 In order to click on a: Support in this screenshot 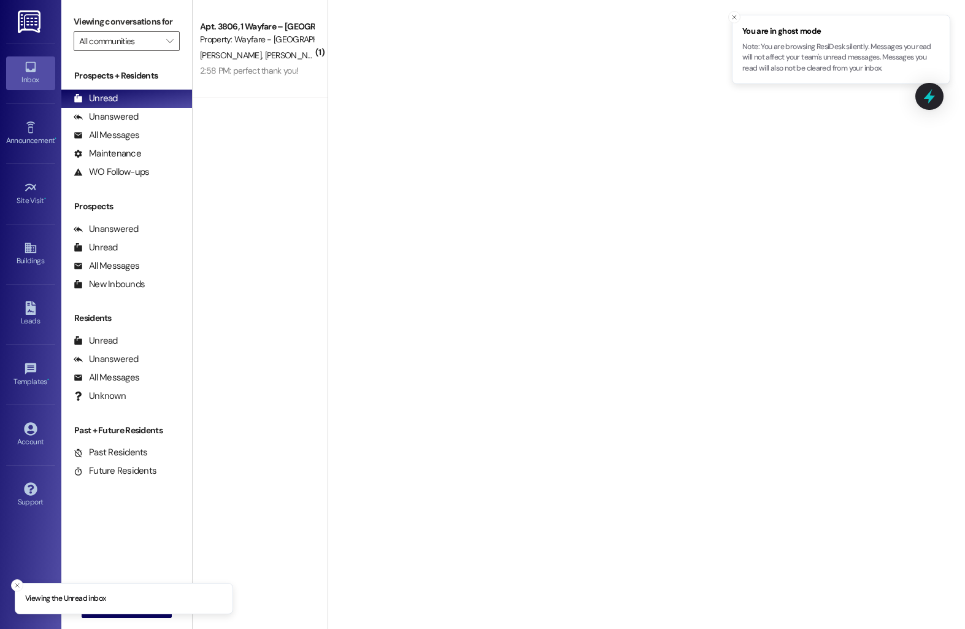, I will do `click(31, 495)`.